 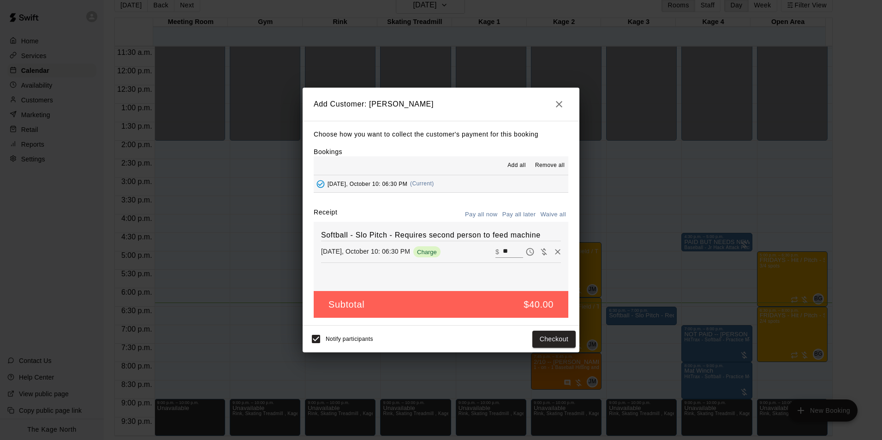 I want to click on button: Checkout, so click(x=554, y=339).